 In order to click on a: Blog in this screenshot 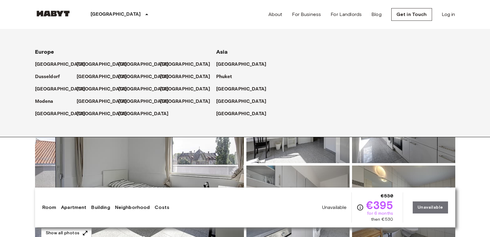, I will do `click(376, 14)`.